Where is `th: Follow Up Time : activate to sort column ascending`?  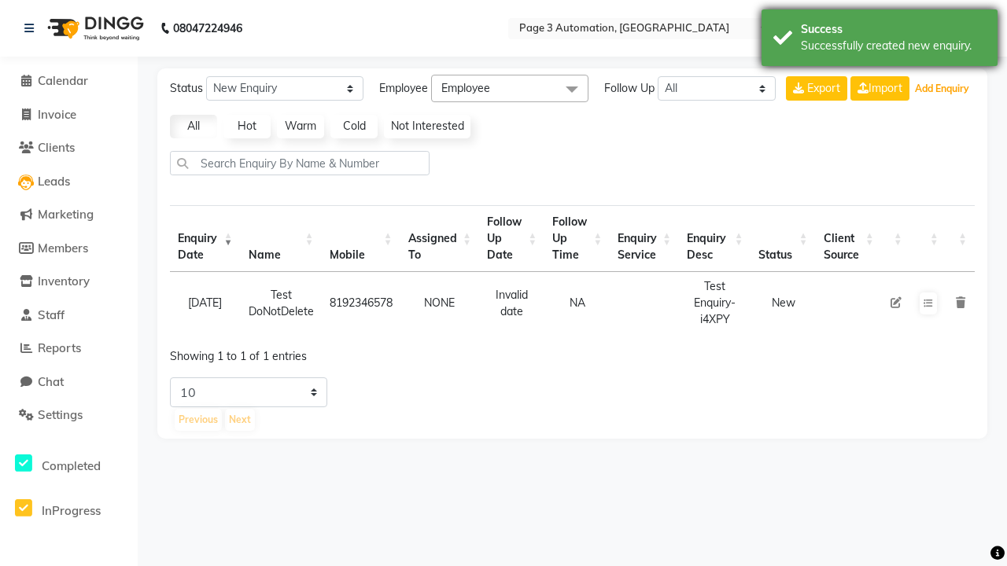 th: Follow Up Time : activate to sort column ascending is located at coordinates (577, 238).